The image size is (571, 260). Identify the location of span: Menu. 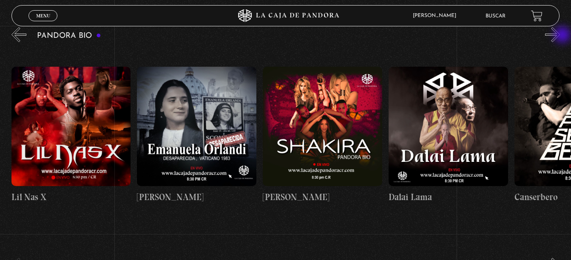
(43, 16).